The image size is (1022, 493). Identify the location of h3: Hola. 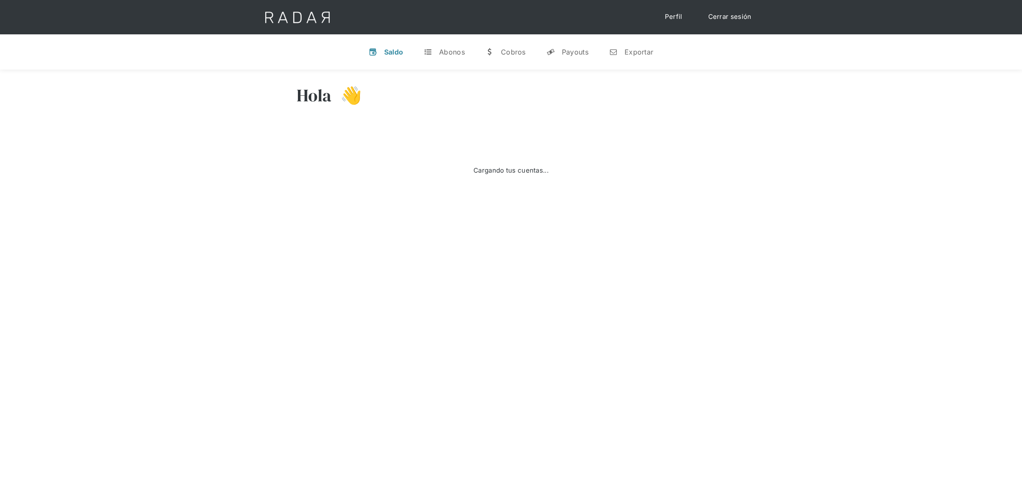
(314, 95).